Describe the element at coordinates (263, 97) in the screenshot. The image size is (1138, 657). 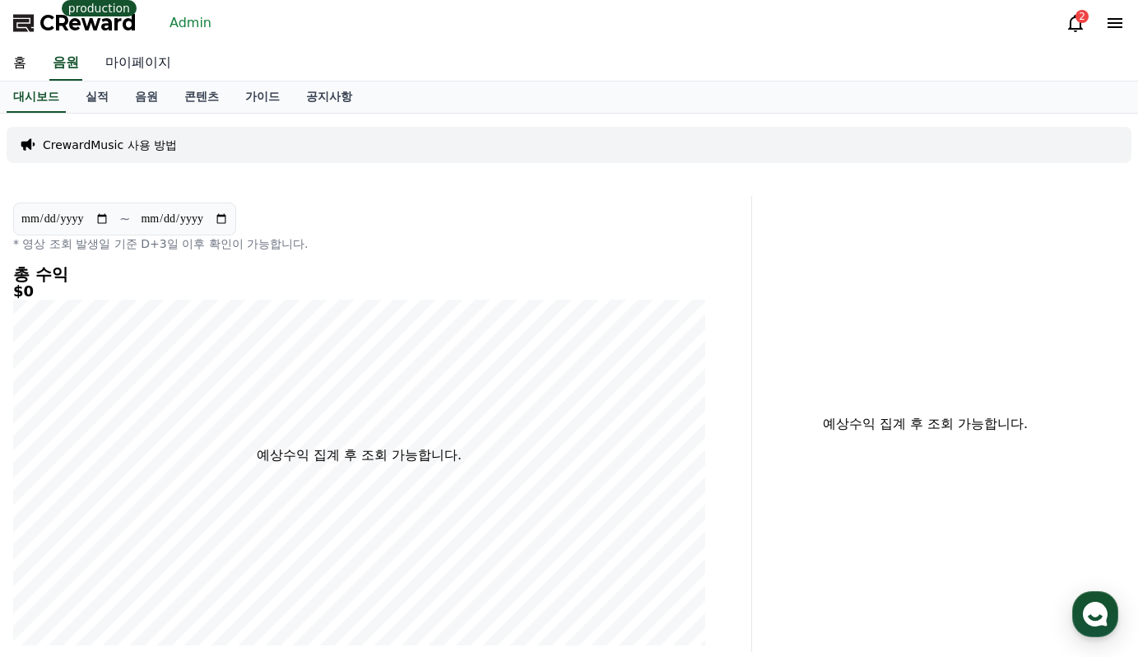
I see `a: 가이드` at that location.